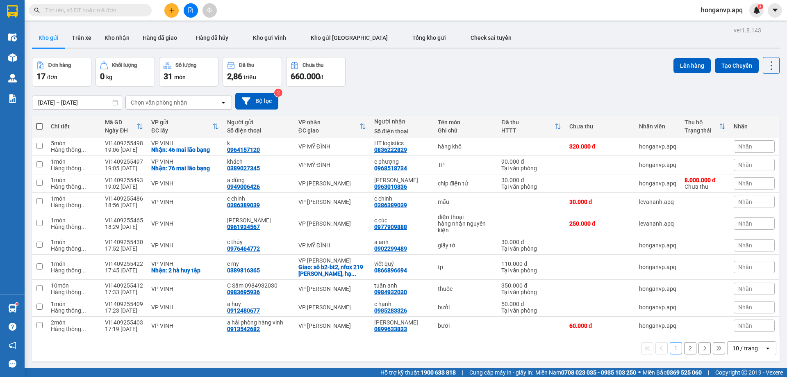 The width and height of the screenshot is (787, 377). What do you see at coordinates (402, 322) in the screenshot?
I see `div: c giang` at bounding box center [402, 322].